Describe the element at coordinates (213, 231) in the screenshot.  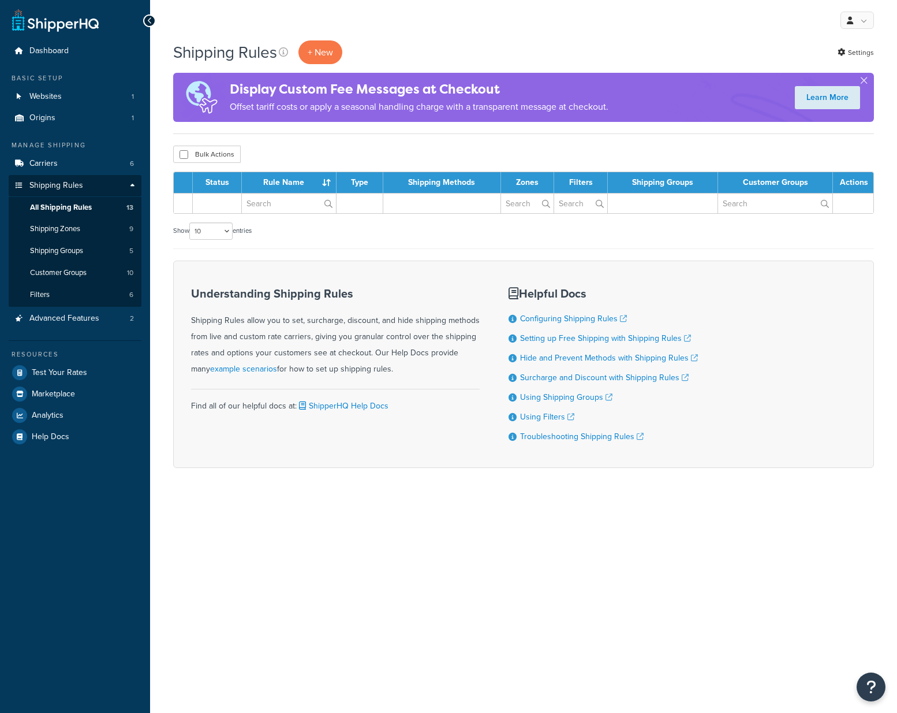
I see `label: Show entries` at that location.